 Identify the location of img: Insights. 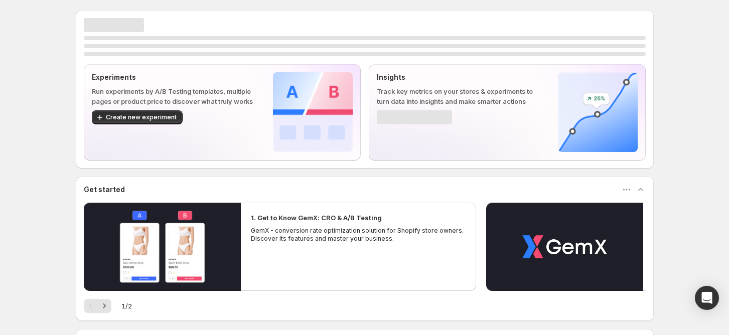
(598, 112).